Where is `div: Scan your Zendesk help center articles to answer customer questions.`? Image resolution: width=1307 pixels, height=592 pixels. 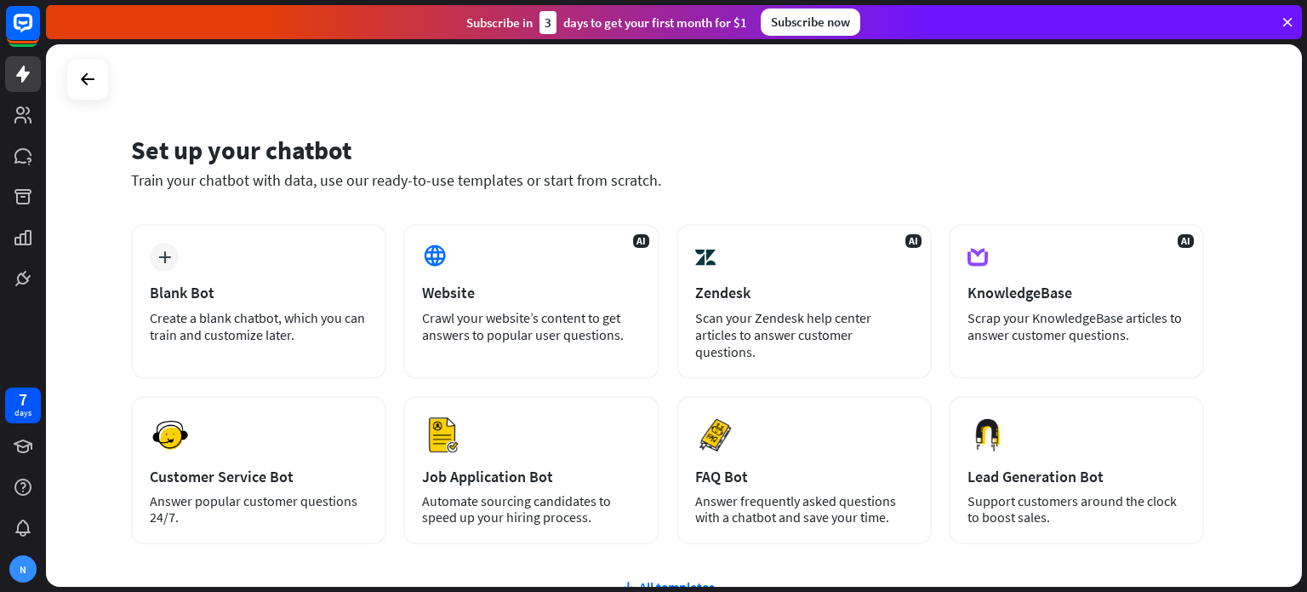 div: Scan your Zendesk help center articles to answer customer questions. is located at coordinates (804, 334).